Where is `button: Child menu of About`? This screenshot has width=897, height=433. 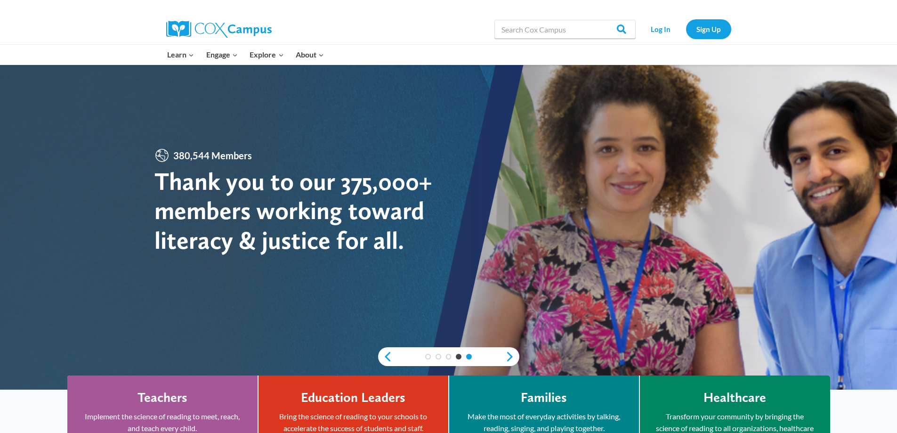
button: Child menu of About is located at coordinates (310, 55).